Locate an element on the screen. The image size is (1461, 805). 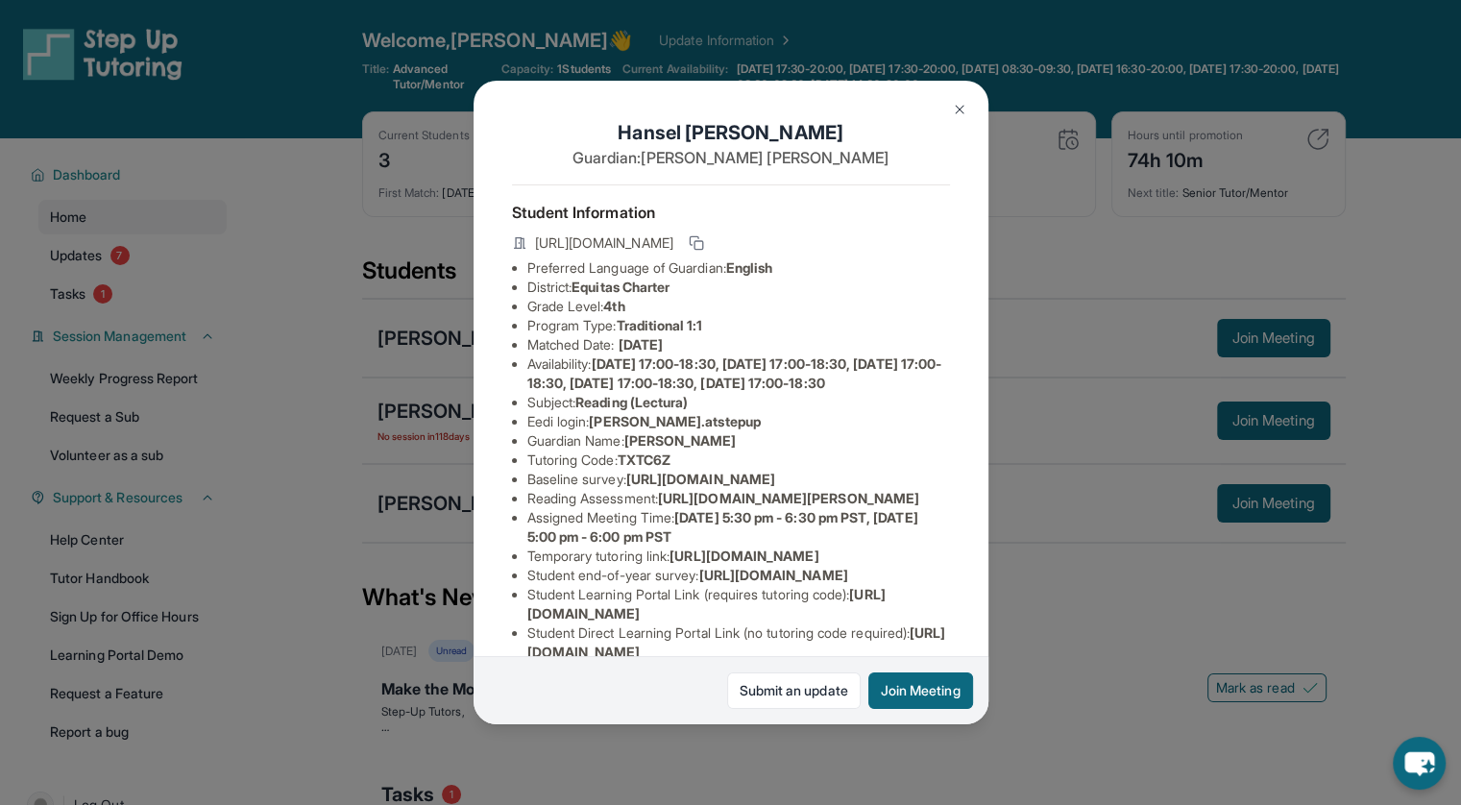
li: Preferred Language of Guardian: is located at coordinates (739, 268).